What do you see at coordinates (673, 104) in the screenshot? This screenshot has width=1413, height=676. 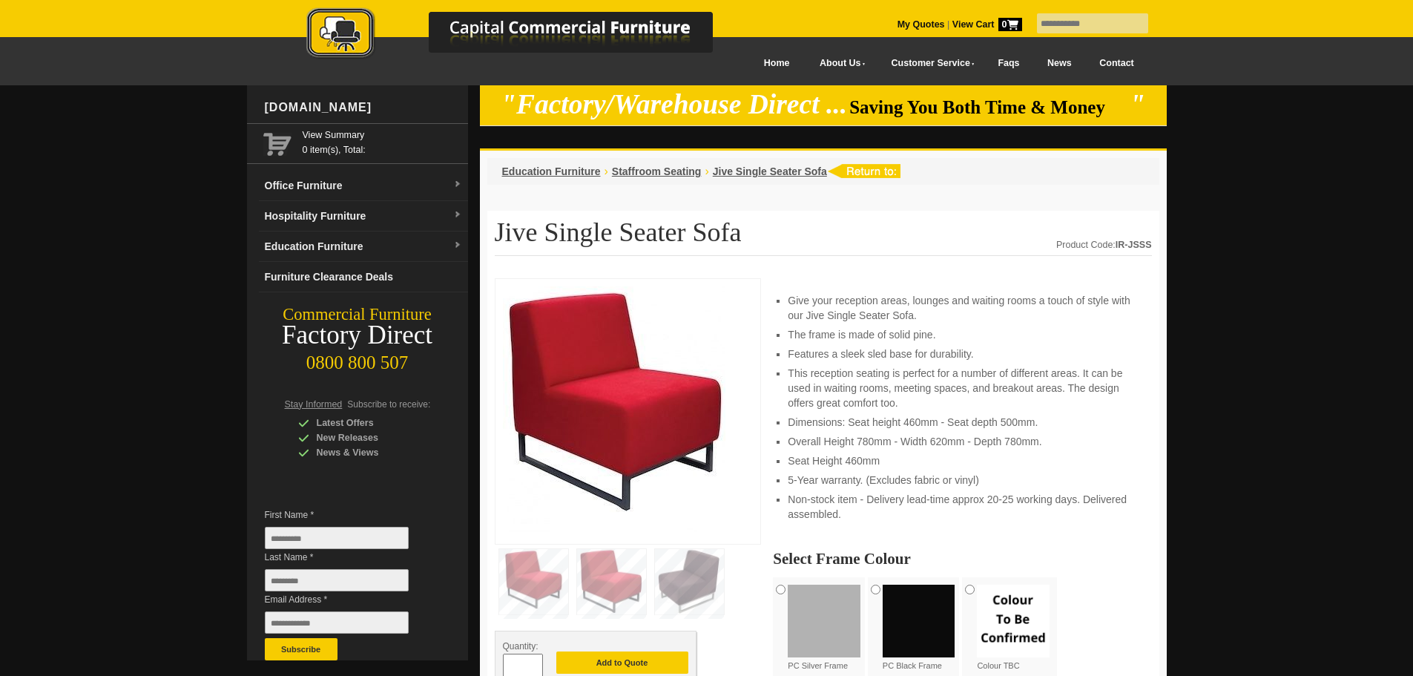 I see `em: "Factory/Warehouse Direct ...` at bounding box center [673, 104].